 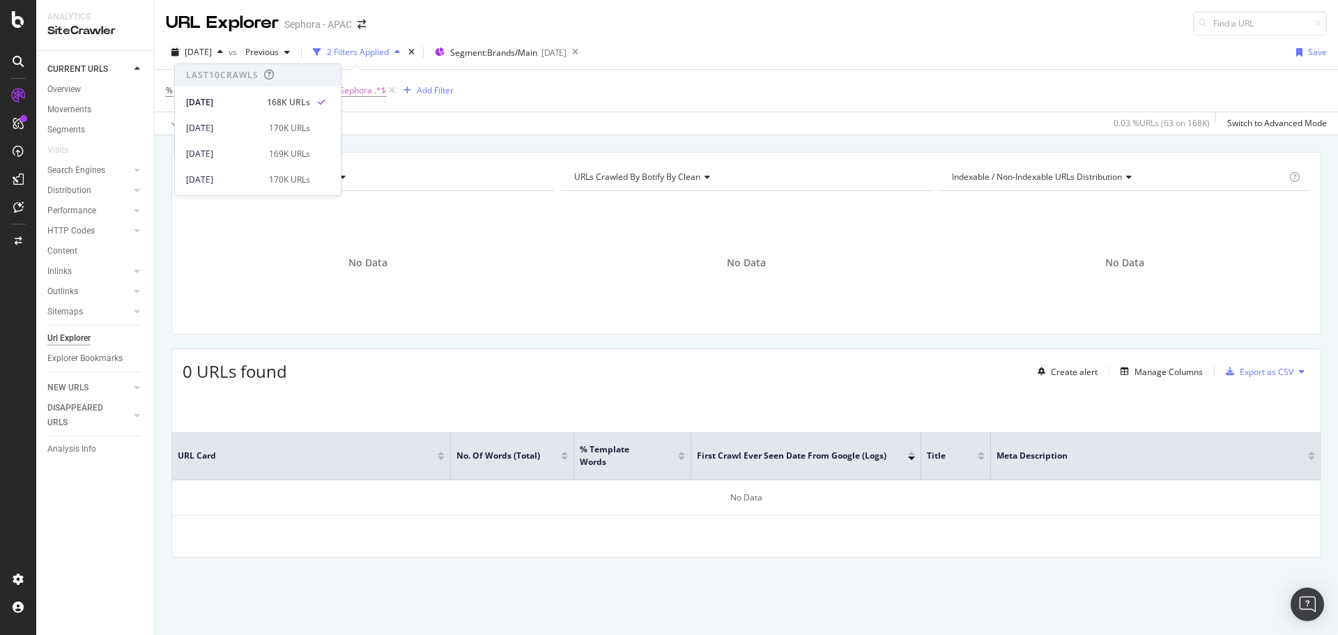 I want to click on a: Movements, so click(x=95, y=109).